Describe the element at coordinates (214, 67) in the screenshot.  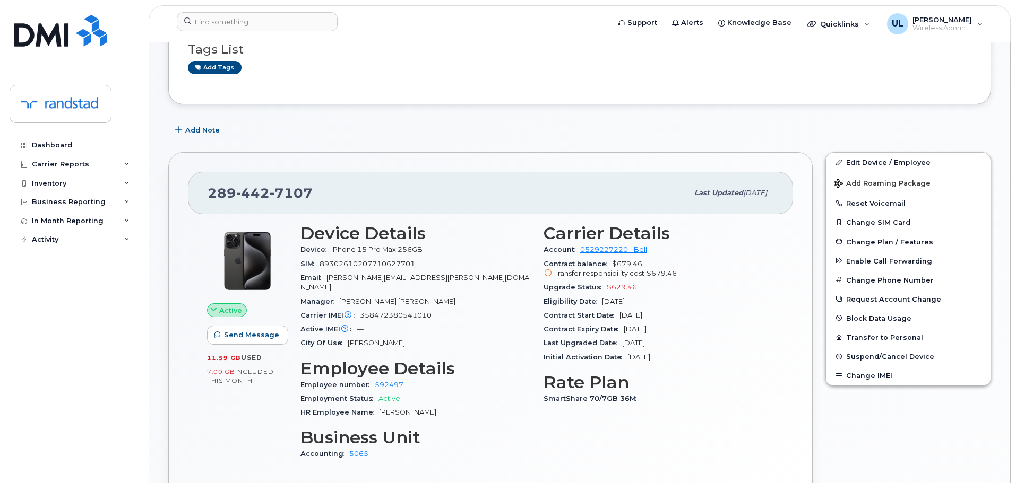
I see `a: Add tags` at that location.